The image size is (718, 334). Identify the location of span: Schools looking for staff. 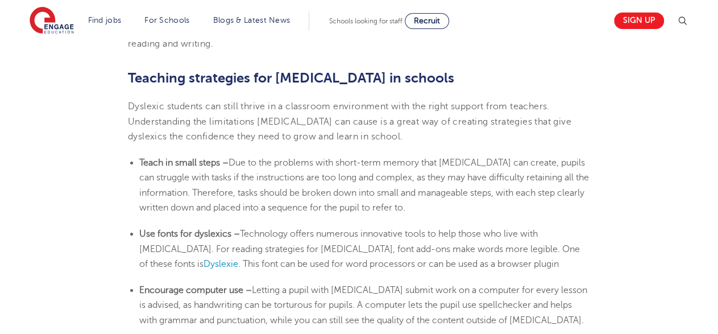
(366, 21).